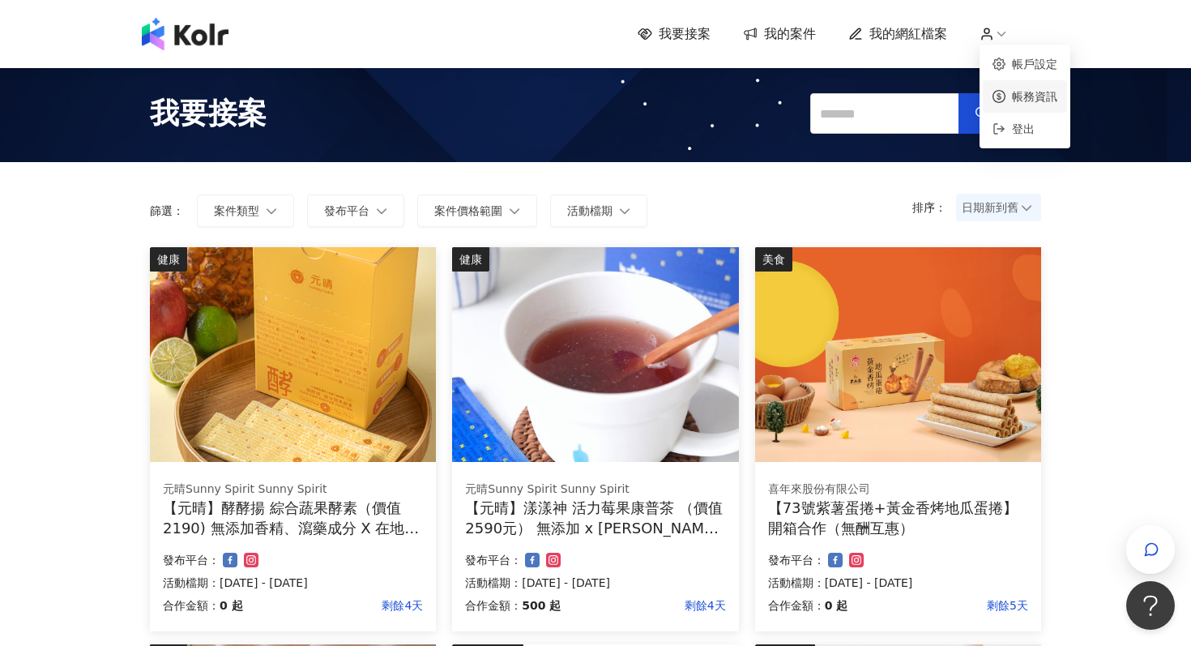  I want to click on a: 我要接案, so click(674, 34).